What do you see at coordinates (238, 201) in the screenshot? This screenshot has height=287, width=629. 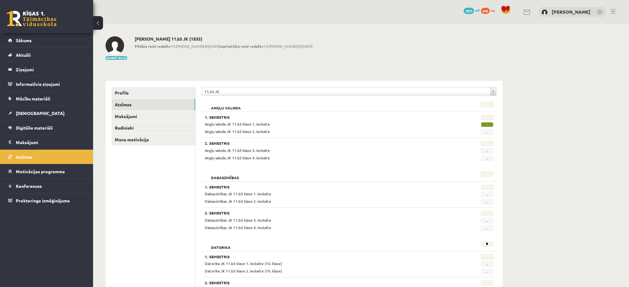 I see `span: Dabaszinības JK 11.b3 klase 2. ieskaite` at bounding box center [238, 201].